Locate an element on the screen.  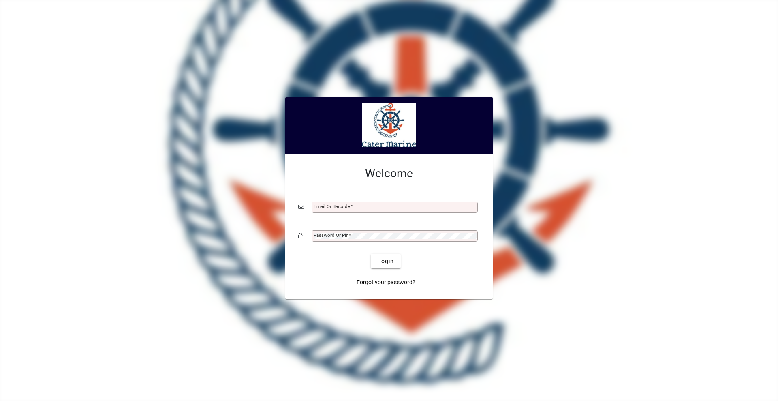
span: Forgot your password? is located at coordinates (386, 282).